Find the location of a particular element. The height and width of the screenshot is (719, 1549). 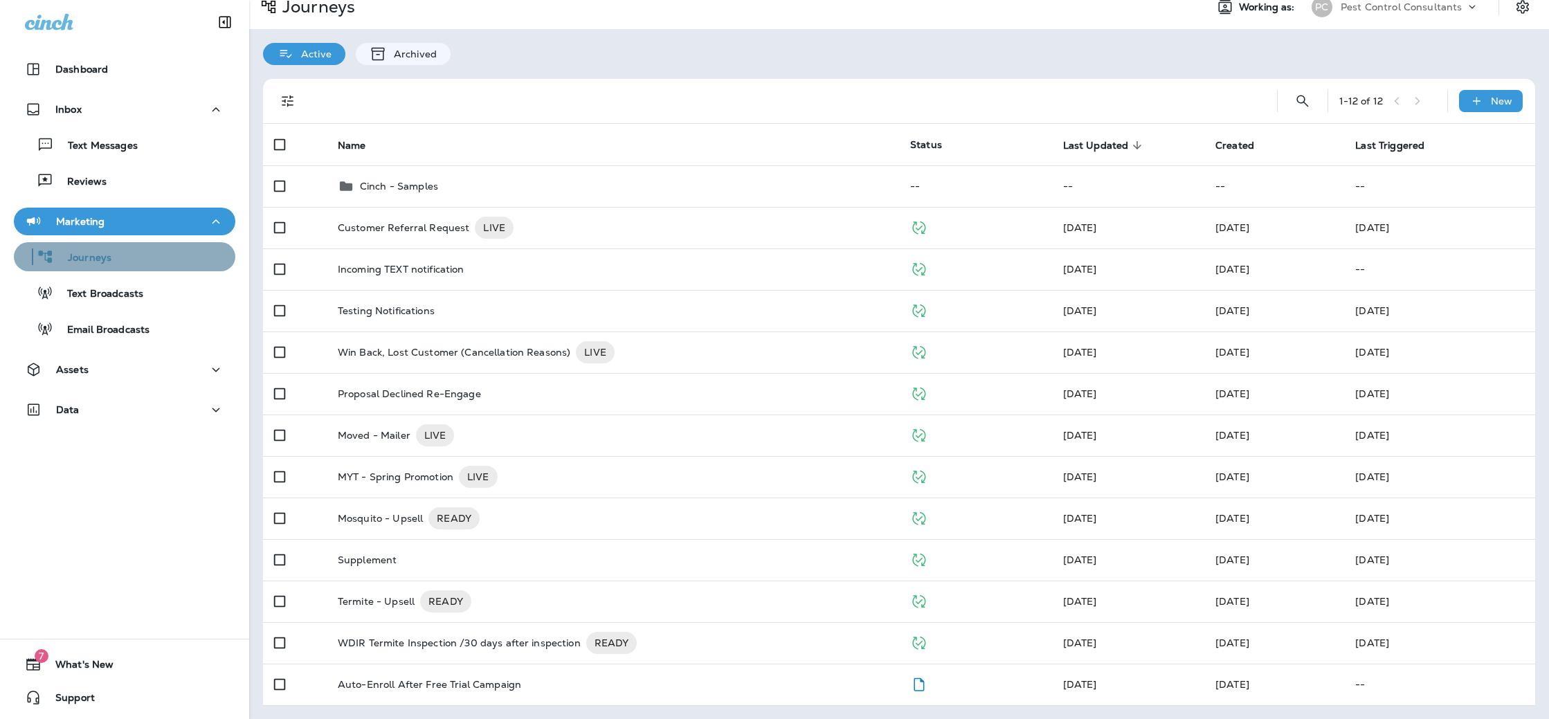

p: Text Messages is located at coordinates (96, 146).